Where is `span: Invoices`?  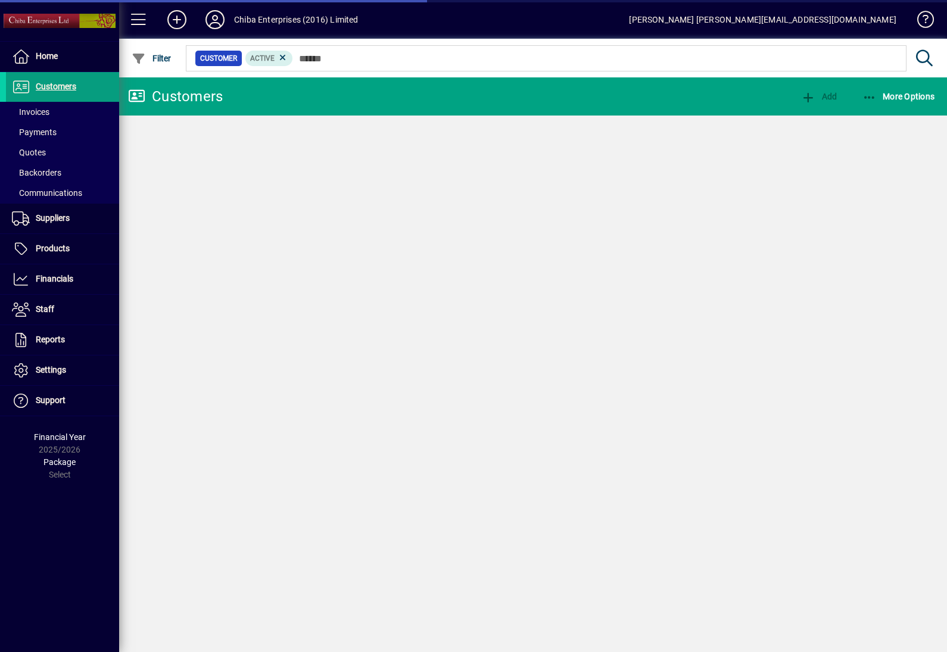 span: Invoices is located at coordinates (30, 112).